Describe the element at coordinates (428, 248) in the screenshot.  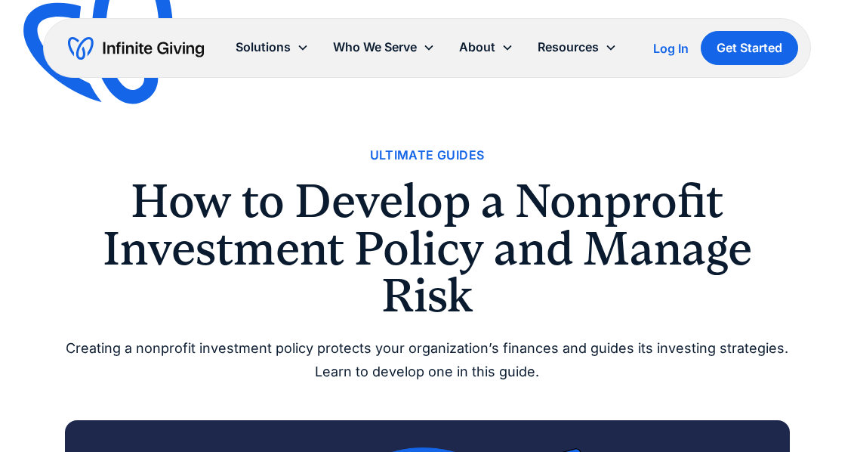
I see `h1: How to Develop a Nonprofit Investment Policy and Manage Risk` at that location.